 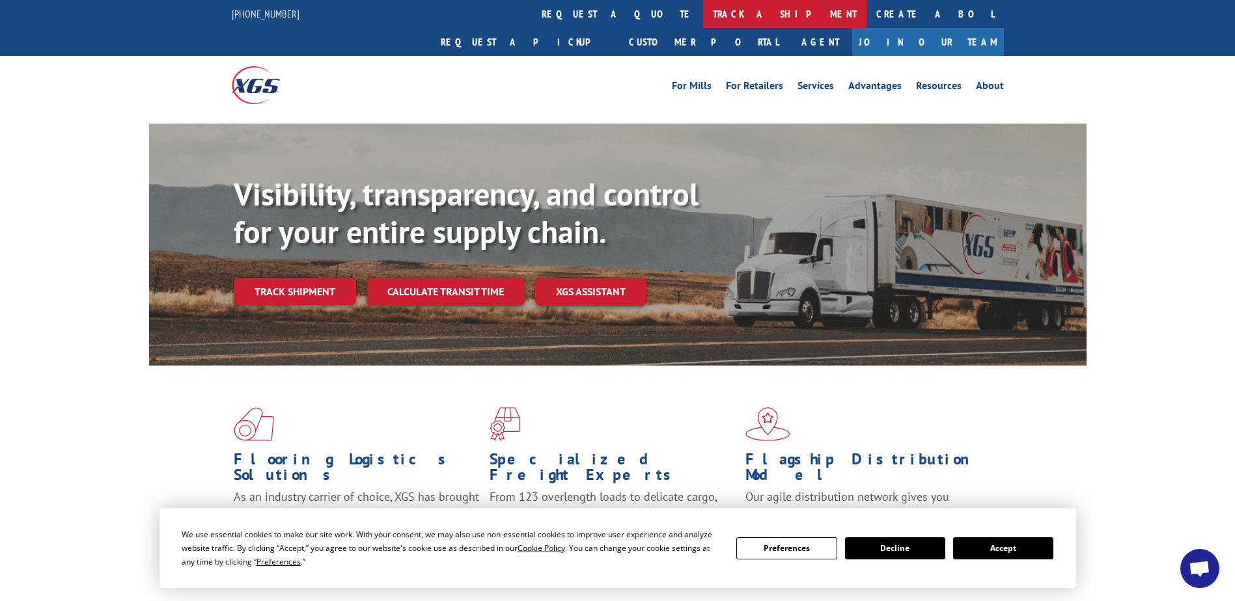 I want to click on h1: Flooring Logistics Solutions, so click(x=357, y=471).